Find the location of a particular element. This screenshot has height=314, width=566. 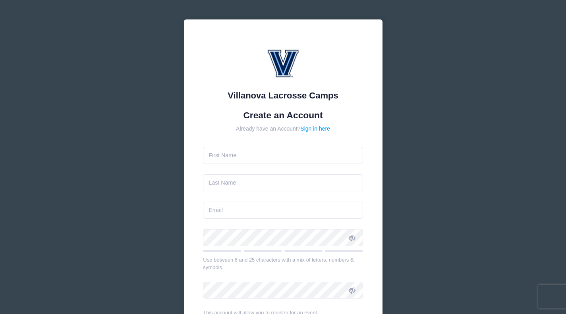

input: Email is located at coordinates (283, 210).